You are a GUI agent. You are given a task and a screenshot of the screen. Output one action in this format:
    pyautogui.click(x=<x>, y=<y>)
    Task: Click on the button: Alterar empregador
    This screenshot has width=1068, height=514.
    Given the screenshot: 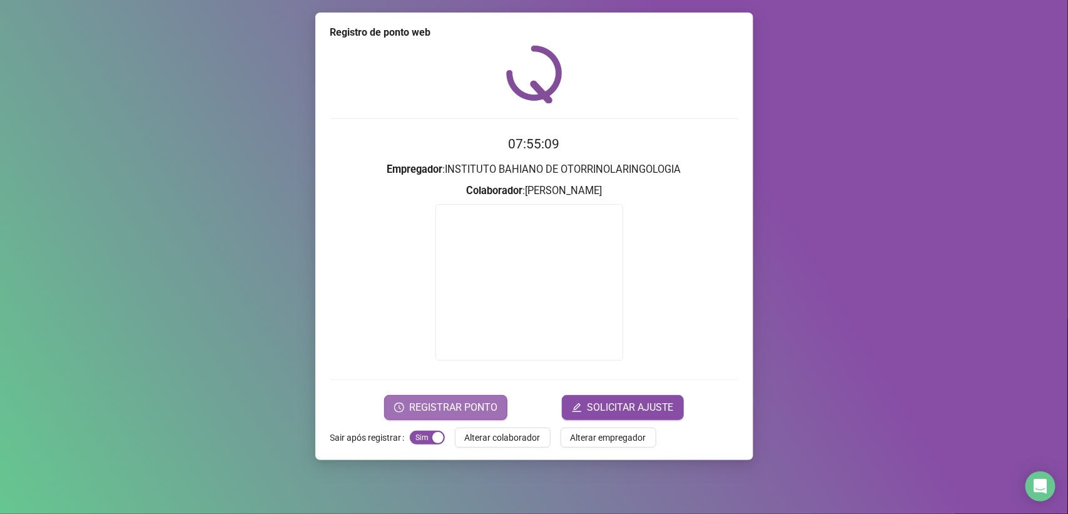 What is the action you would take?
    pyautogui.click(x=608, y=437)
    